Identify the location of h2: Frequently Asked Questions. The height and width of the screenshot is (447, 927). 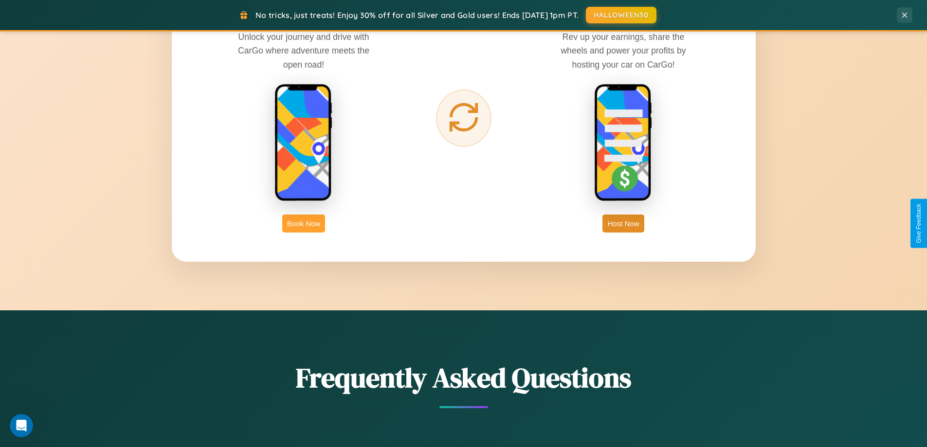
(464, 378).